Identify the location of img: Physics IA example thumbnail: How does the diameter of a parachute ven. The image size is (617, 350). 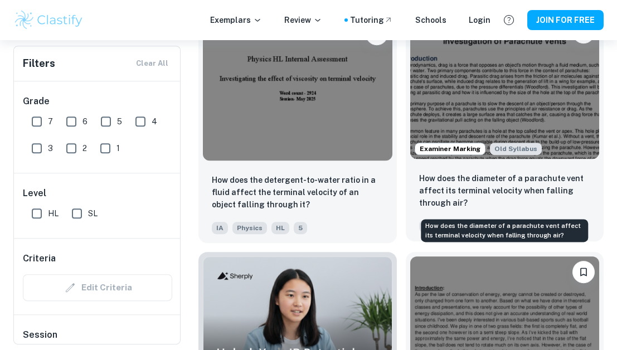
(505, 88).